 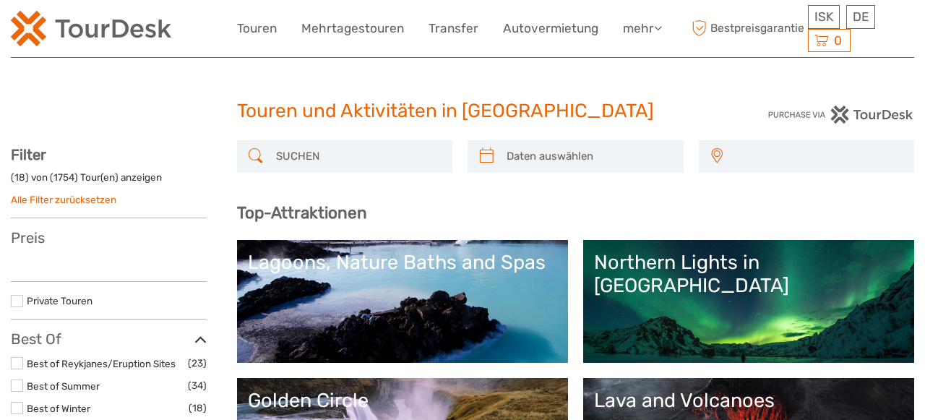 I want to click on input: Daten auswählen, so click(x=588, y=156).